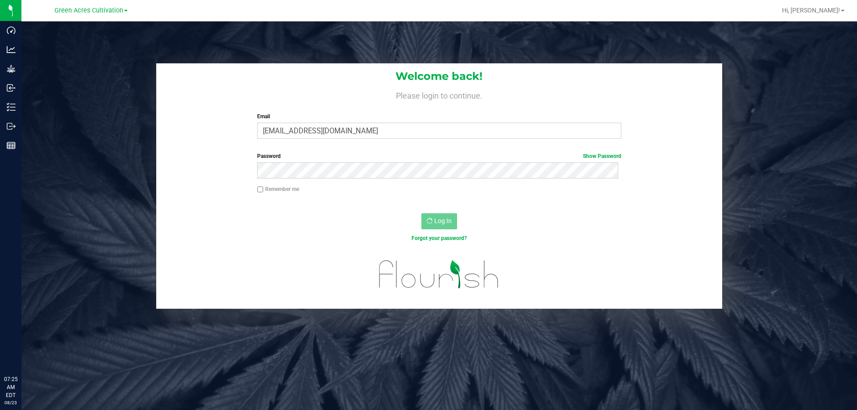 The image size is (857, 410). I want to click on input: Remember me, so click(260, 190).